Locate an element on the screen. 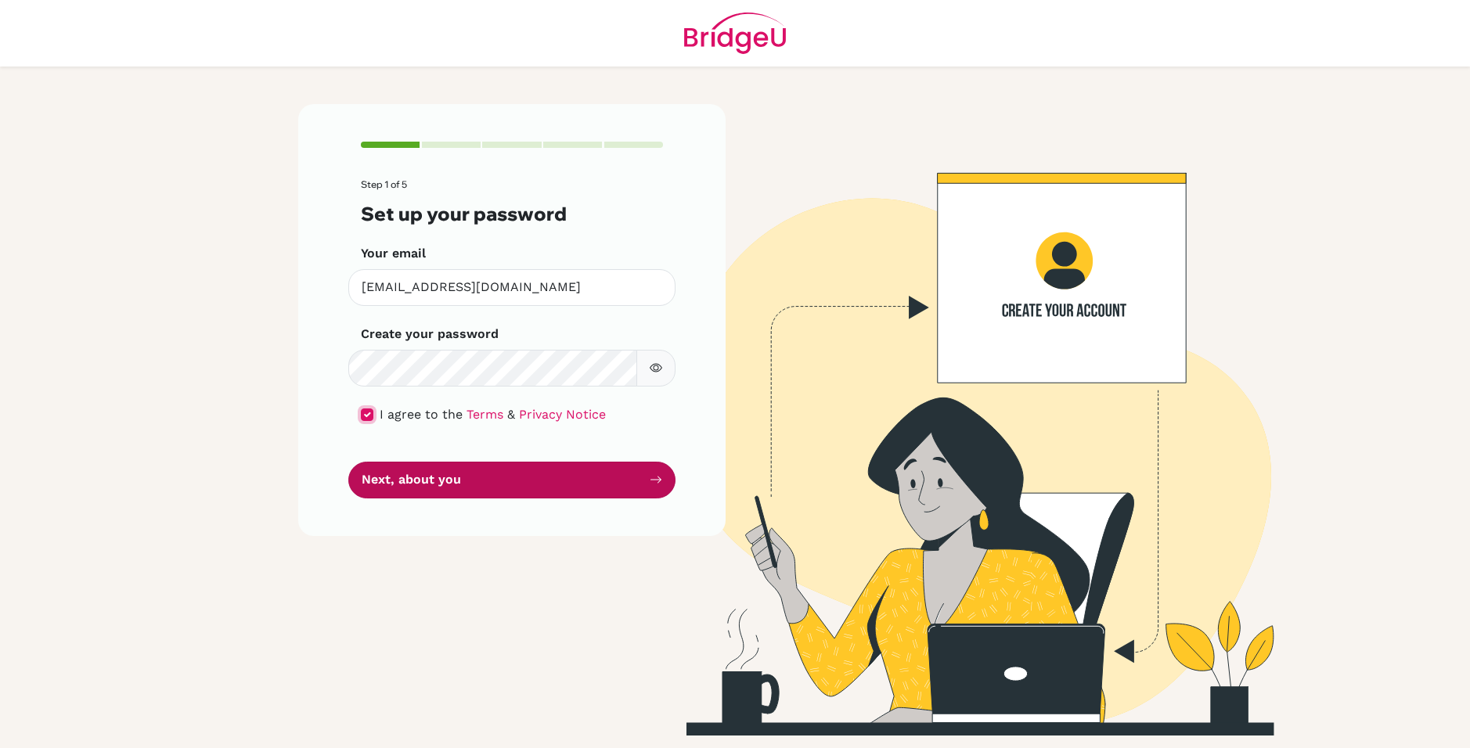  input: Insert your email* is located at coordinates (512, 287).